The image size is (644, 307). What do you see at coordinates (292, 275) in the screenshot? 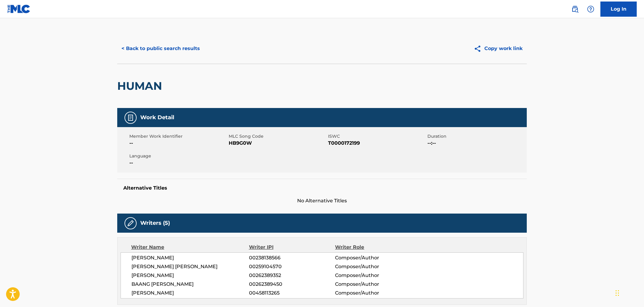
I see `span: 00262389352` at bounding box center [292, 275].